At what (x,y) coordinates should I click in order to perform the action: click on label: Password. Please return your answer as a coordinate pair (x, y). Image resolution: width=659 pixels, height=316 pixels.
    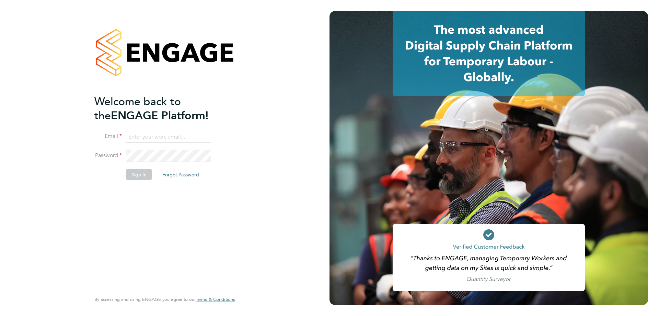
    Looking at the image, I should click on (108, 155).